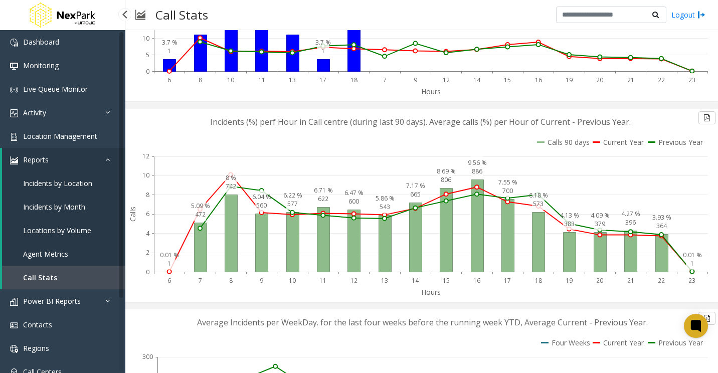  Describe the element at coordinates (415, 194) in the screenshot. I see `text: 665` at that location.